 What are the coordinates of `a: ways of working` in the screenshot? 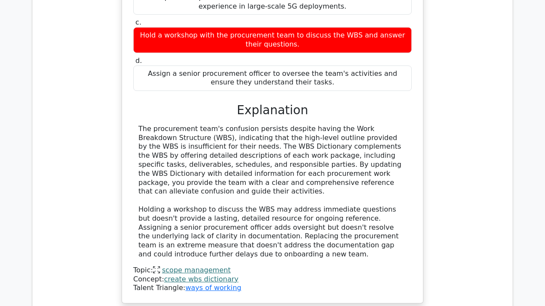 It's located at (214, 288).